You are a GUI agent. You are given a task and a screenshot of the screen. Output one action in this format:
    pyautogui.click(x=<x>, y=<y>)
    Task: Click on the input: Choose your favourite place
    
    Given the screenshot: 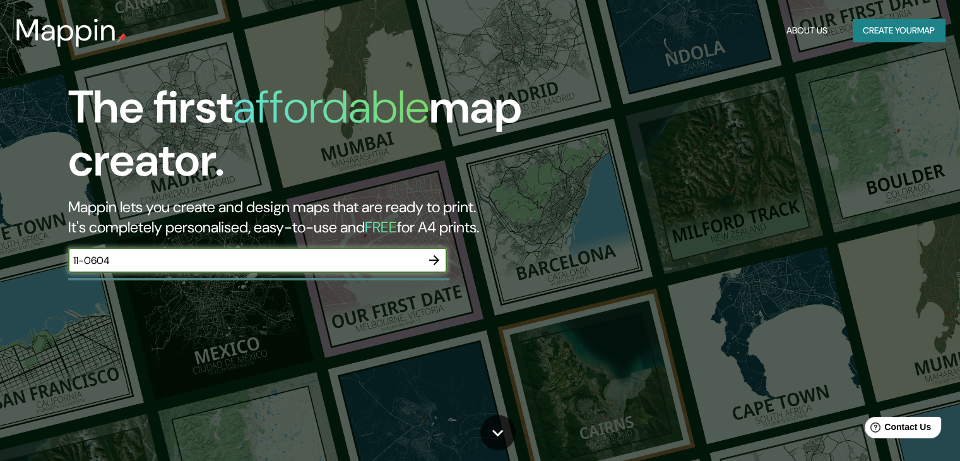 What is the action you would take?
    pyautogui.click(x=245, y=260)
    